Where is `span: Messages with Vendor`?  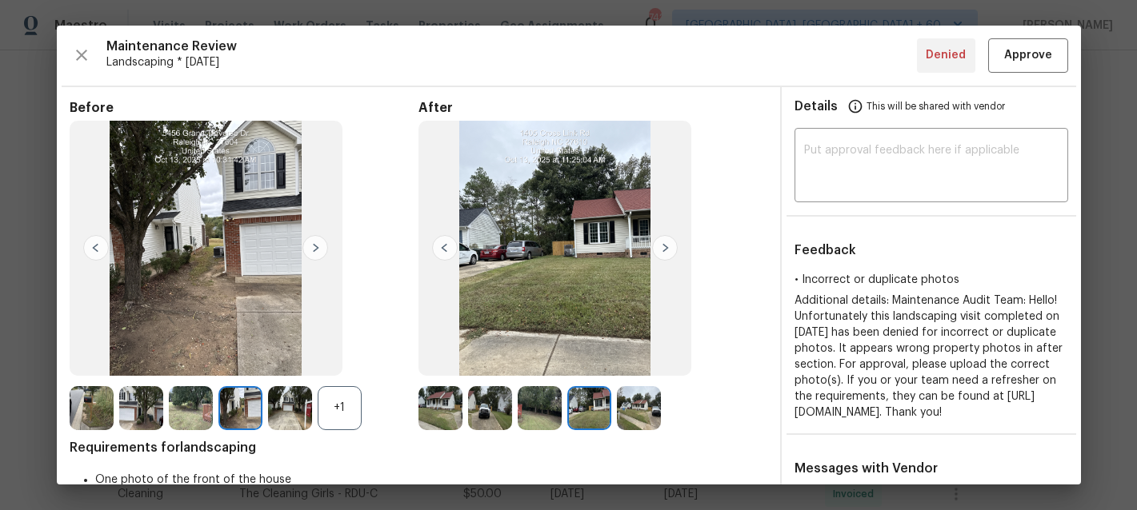
span: Messages with Vendor is located at coordinates (865, 469).